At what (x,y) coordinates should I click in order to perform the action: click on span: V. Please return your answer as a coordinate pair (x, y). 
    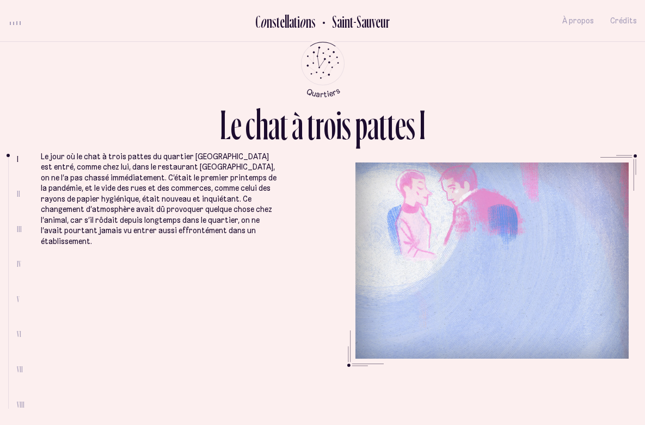
    Looking at the image, I should click on (18, 299).